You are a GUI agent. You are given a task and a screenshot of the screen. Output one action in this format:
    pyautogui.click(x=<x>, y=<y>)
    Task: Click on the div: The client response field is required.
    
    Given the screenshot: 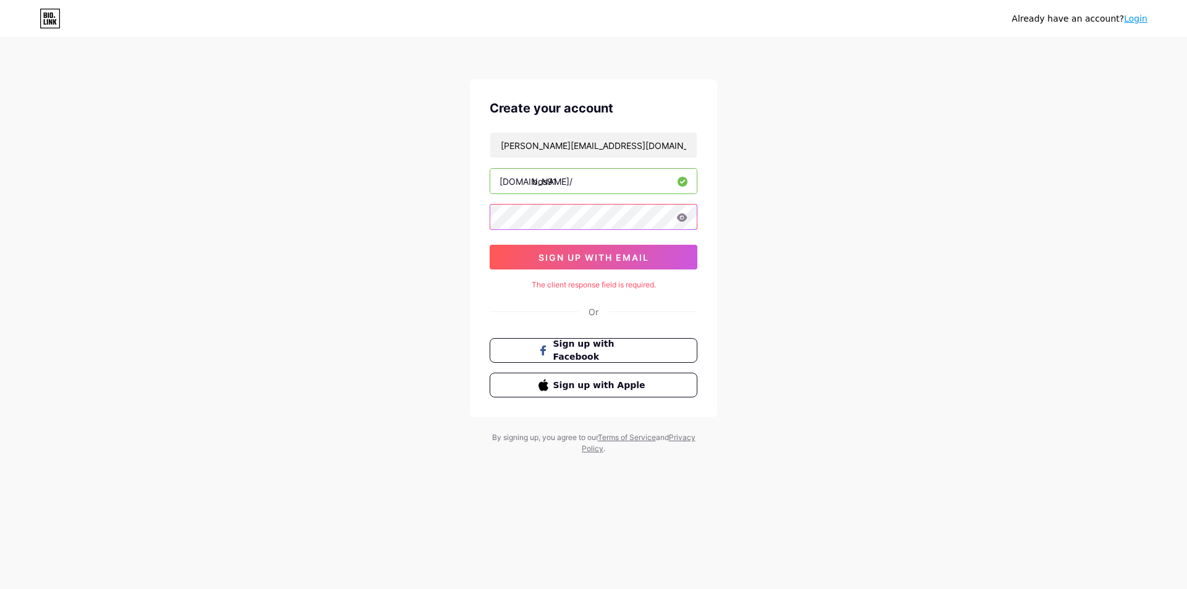 What is the action you would take?
    pyautogui.click(x=593, y=285)
    